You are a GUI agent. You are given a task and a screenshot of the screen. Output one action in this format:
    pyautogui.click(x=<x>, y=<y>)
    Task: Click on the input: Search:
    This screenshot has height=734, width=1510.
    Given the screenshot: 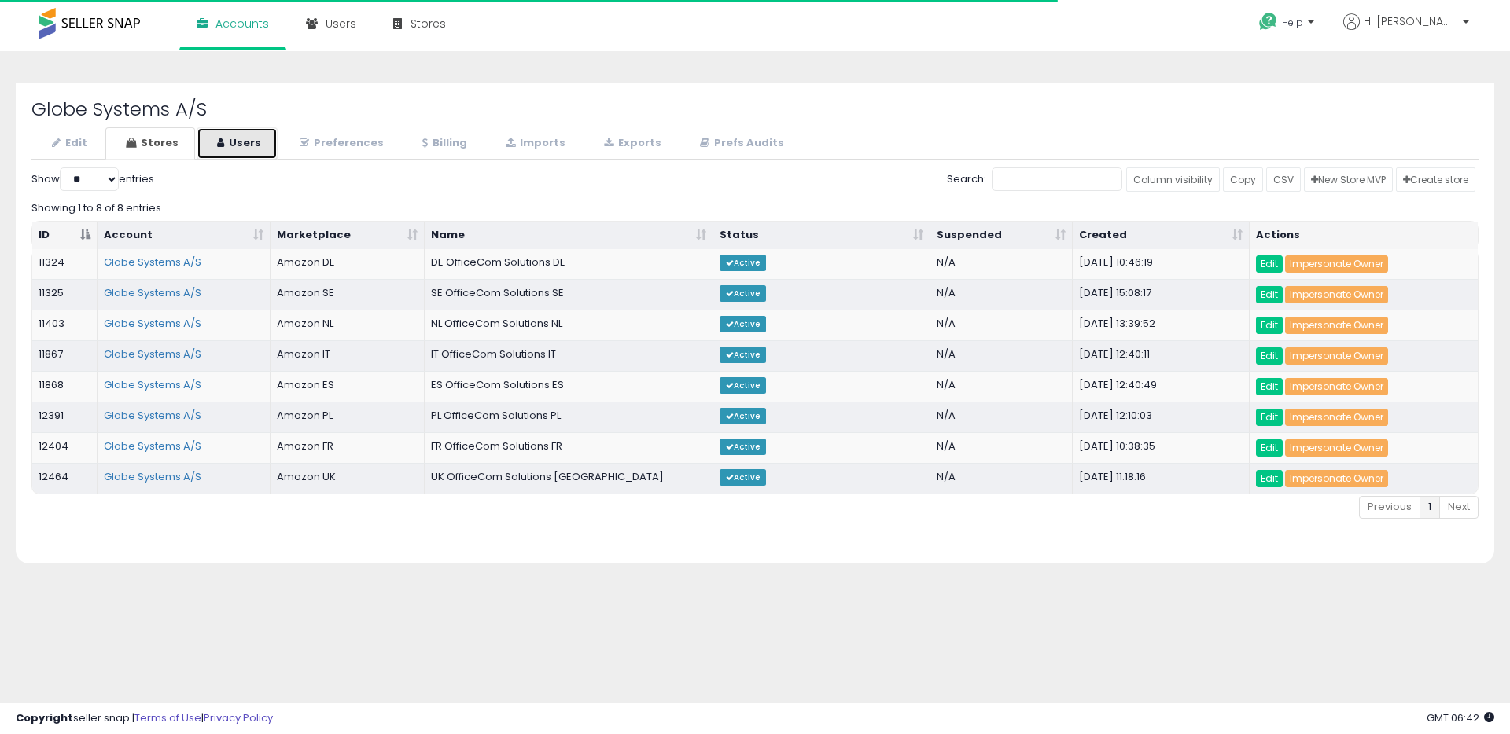 What is the action you would take?
    pyautogui.click(x=1057, y=179)
    